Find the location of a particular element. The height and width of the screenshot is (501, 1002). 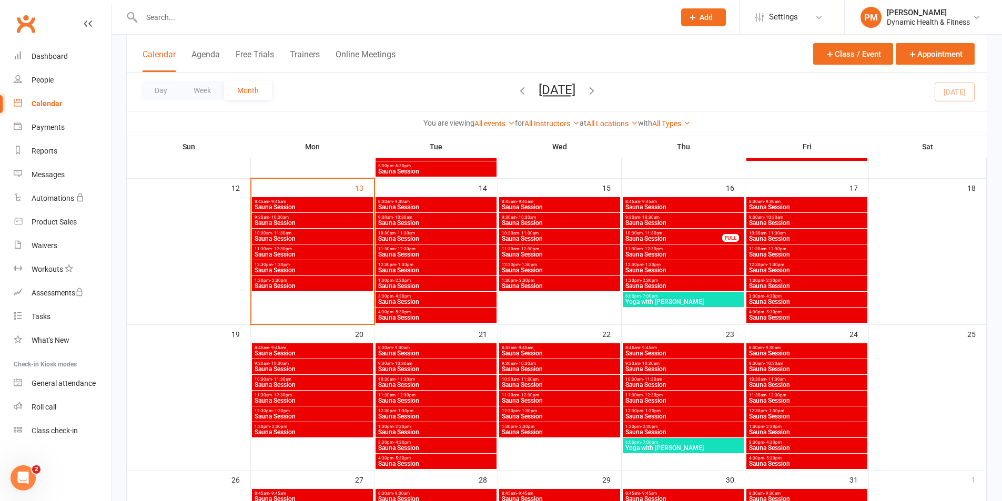

div: 14 is located at coordinates (488, 187).